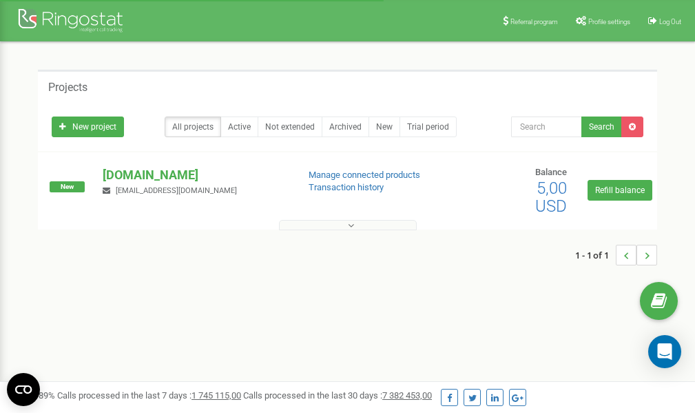 Image resolution: width=695 pixels, height=413 pixels. What do you see at coordinates (671, 21) in the screenshot?
I see `span: Log Out` at bounding box center [671, 21].